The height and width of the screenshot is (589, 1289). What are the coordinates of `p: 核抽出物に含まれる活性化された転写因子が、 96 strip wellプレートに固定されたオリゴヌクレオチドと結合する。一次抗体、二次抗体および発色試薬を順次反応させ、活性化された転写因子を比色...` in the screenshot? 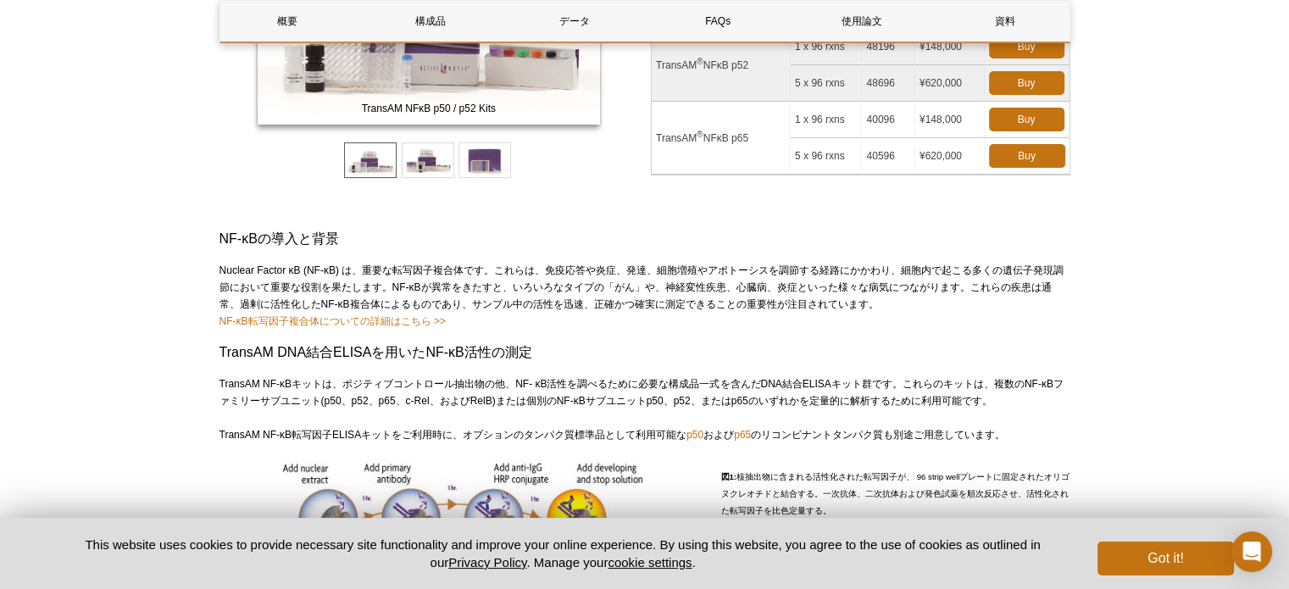 It's located at (895, 496).